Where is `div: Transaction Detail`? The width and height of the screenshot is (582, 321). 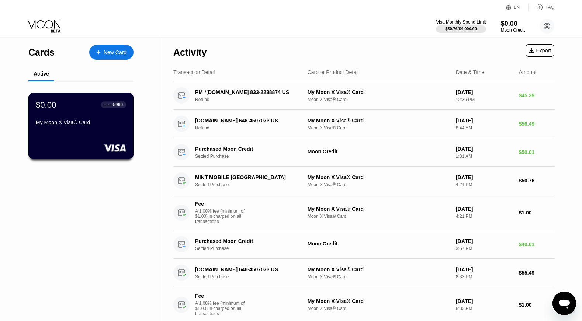
div: Transaction Detail is located at coordinates (194, 72).